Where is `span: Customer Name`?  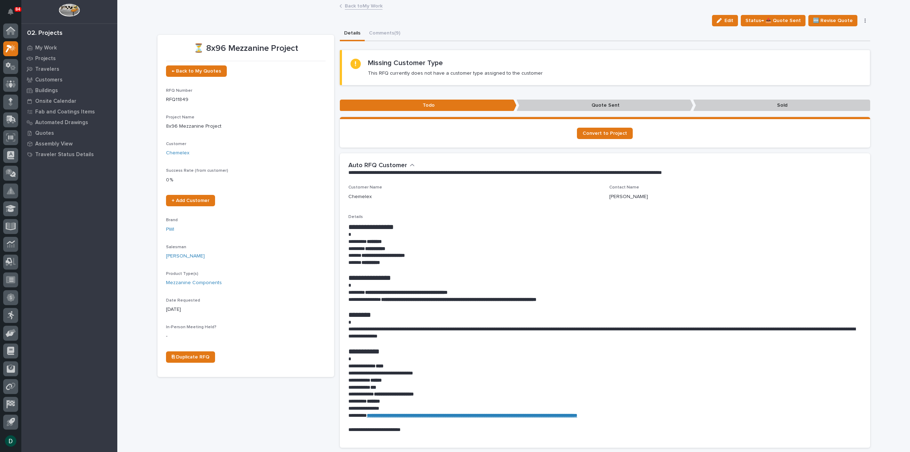
span: Customer Name is located at coordinates (365, 187).